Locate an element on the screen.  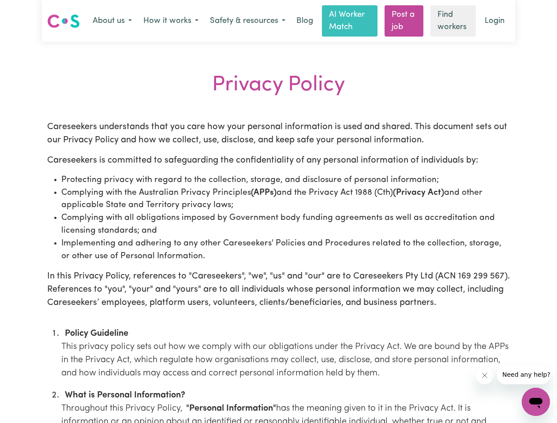
strong: "Personal Information" is located at coordinates (231, 409).